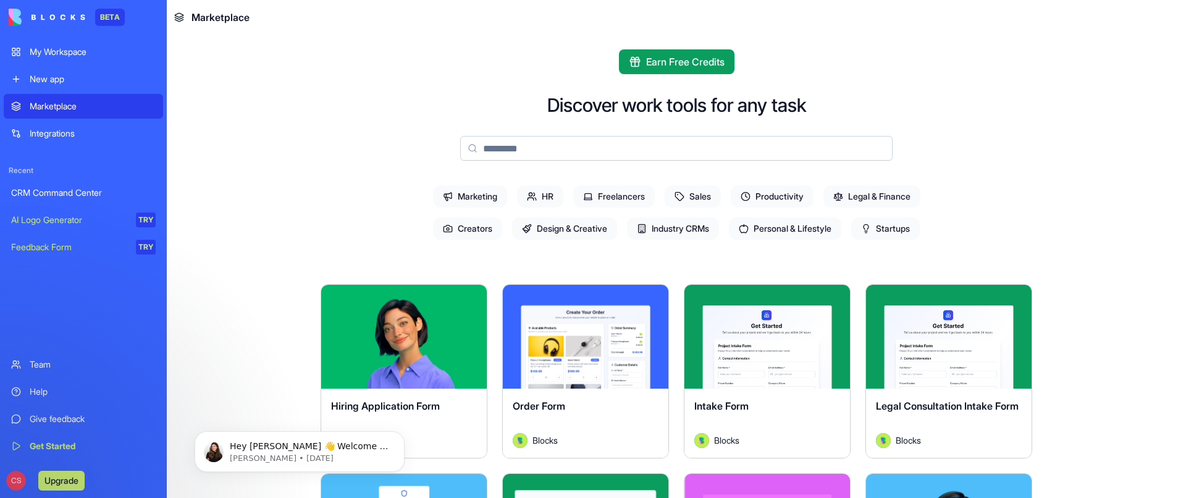 Image resolution: width=1186 pixels, height=498 pixels. I want to click on span: Marketplace, so click(221, 17).